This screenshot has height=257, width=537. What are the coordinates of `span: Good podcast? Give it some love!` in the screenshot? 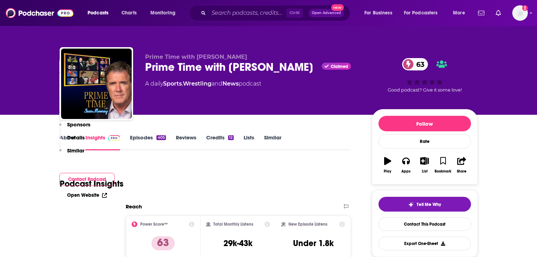 It's located at (424, 90).